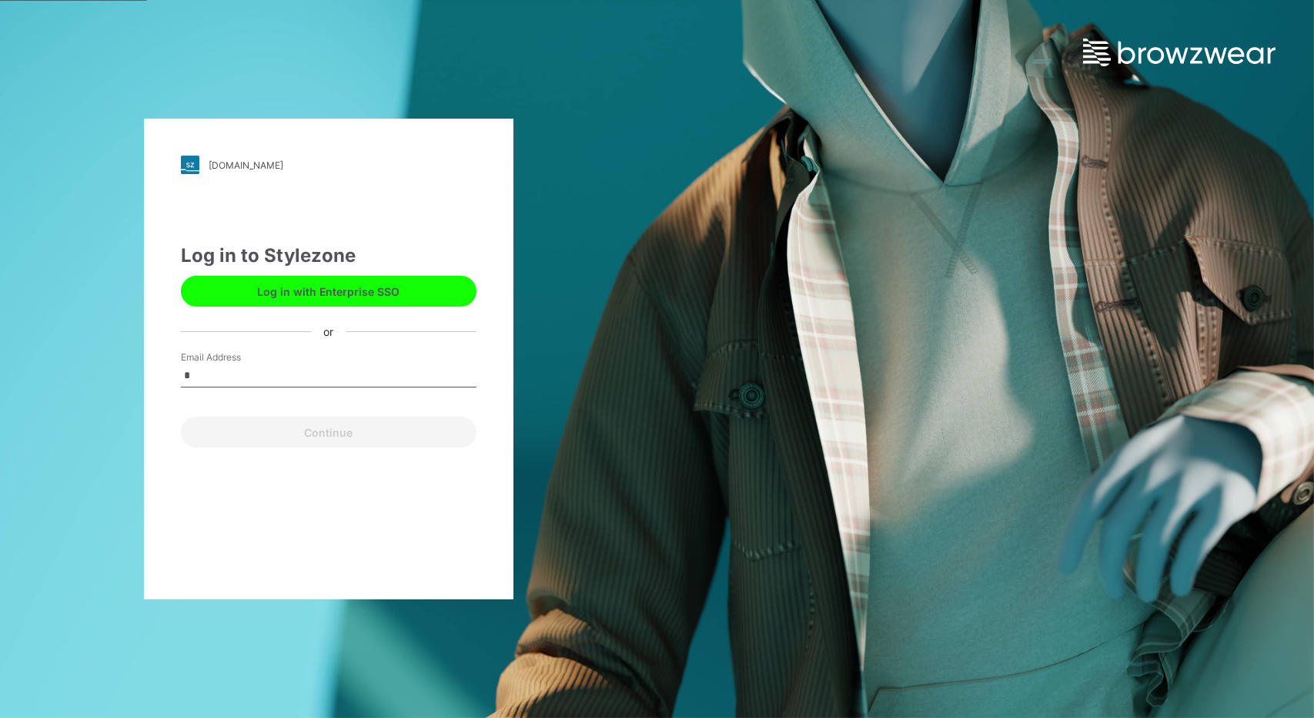 The width and height of the screenshot is (1314, 718). Describe the element at coordinates (329, 256) in the screenshot. I see `div: Log in to Stylezone` at that location.